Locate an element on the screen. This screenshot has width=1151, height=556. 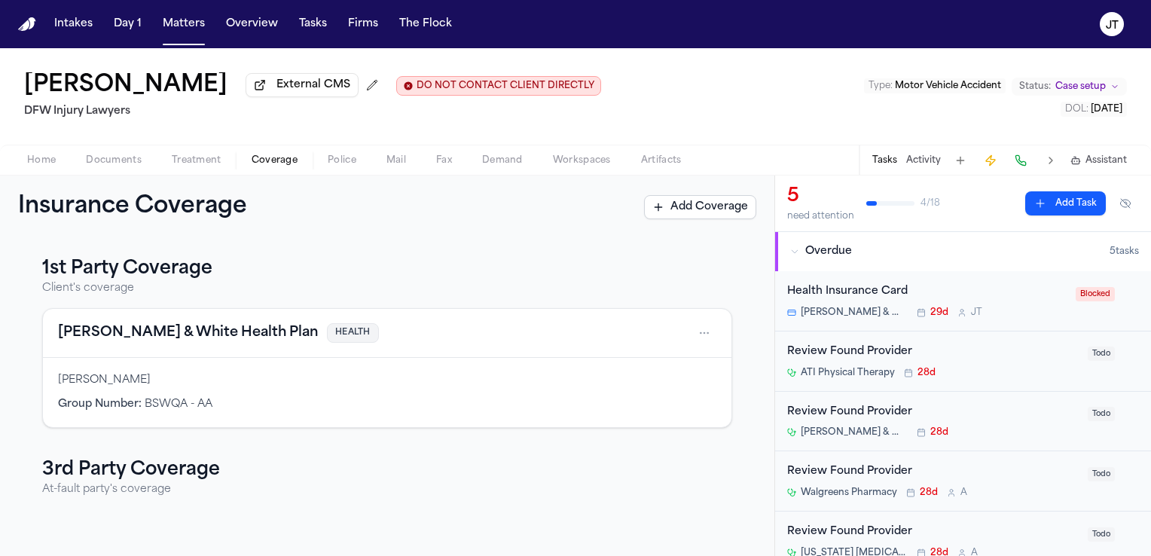
span: Demand is located at coordinates (502, 160).